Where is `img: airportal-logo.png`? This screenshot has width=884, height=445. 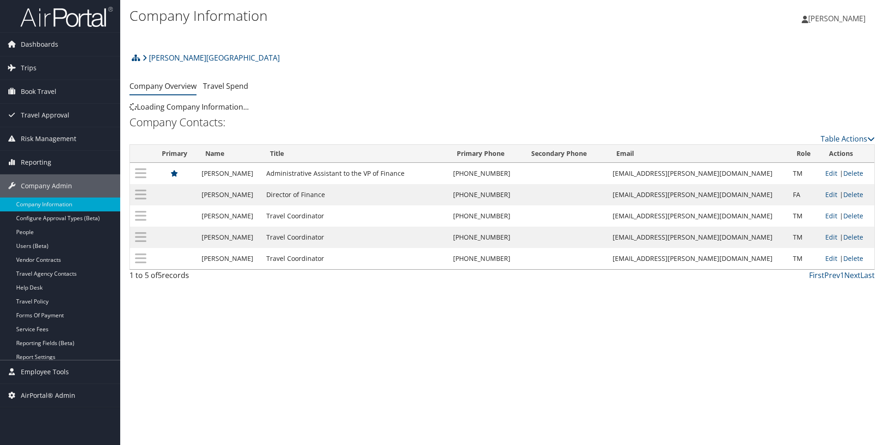 img: airportal-logo.png is located at coordinates (67, 17).